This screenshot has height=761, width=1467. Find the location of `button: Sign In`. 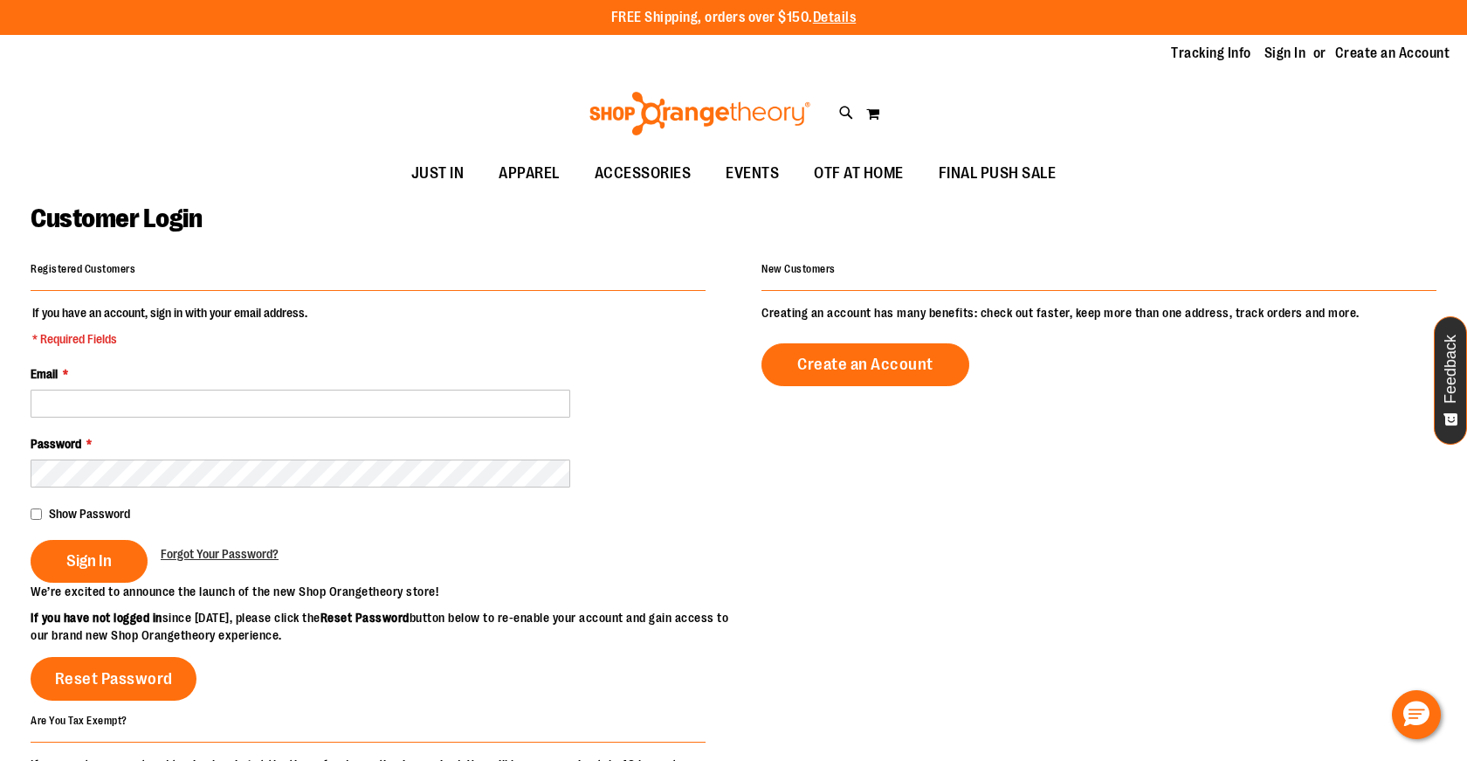

button: Sign In is located at coordinates (89, 561).